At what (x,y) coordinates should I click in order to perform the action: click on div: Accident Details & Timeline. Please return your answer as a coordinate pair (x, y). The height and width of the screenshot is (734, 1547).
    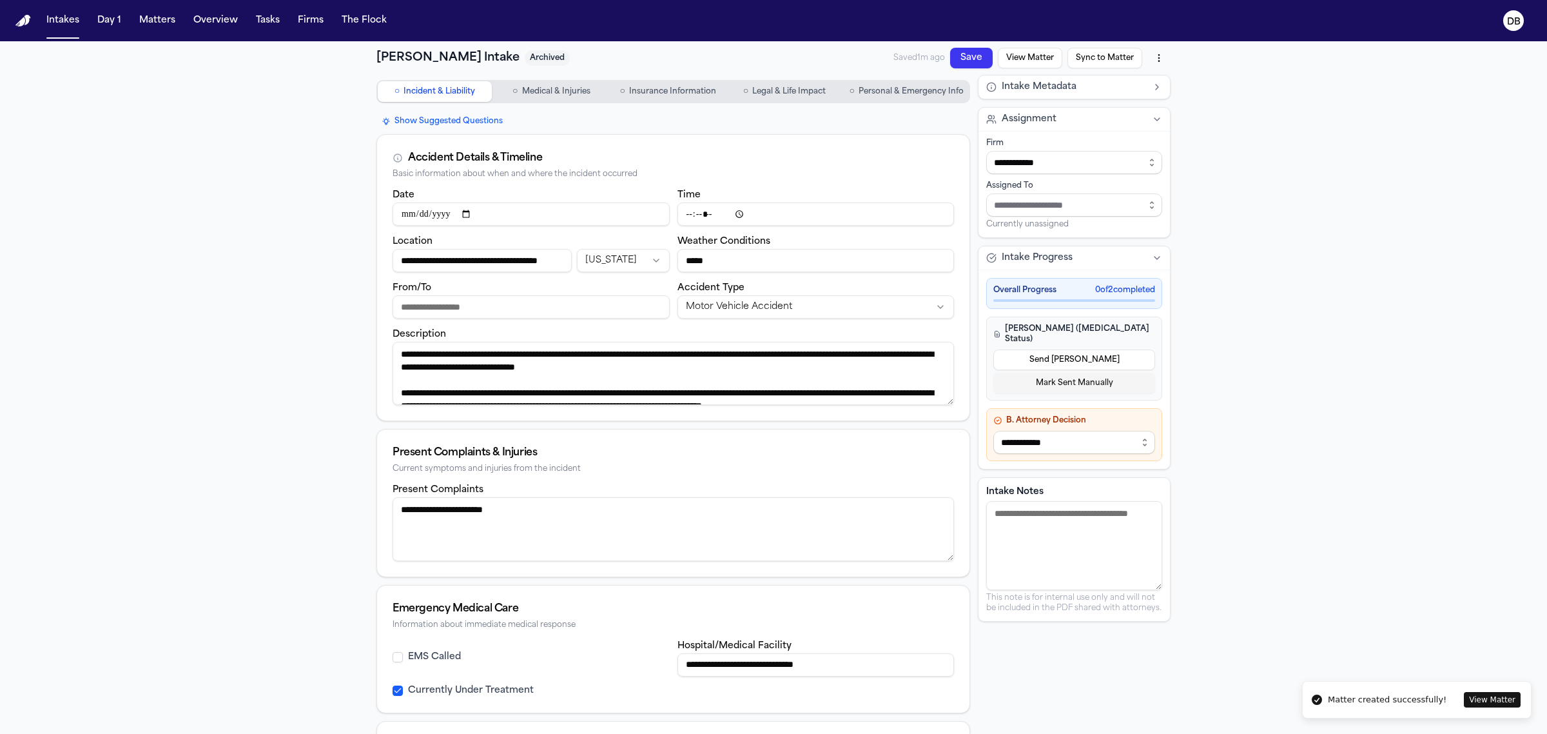
    Looking at the image, I should click on (475, 158).